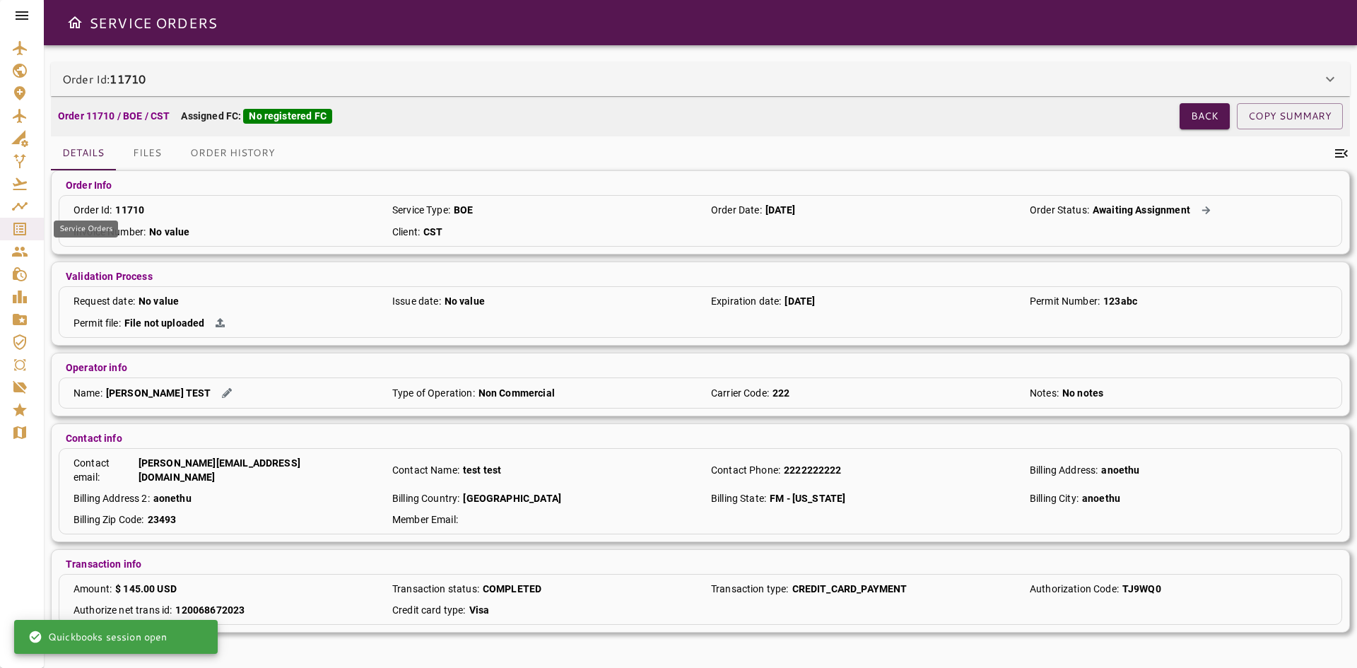  I want to click on p: CST, so click(433, 232).